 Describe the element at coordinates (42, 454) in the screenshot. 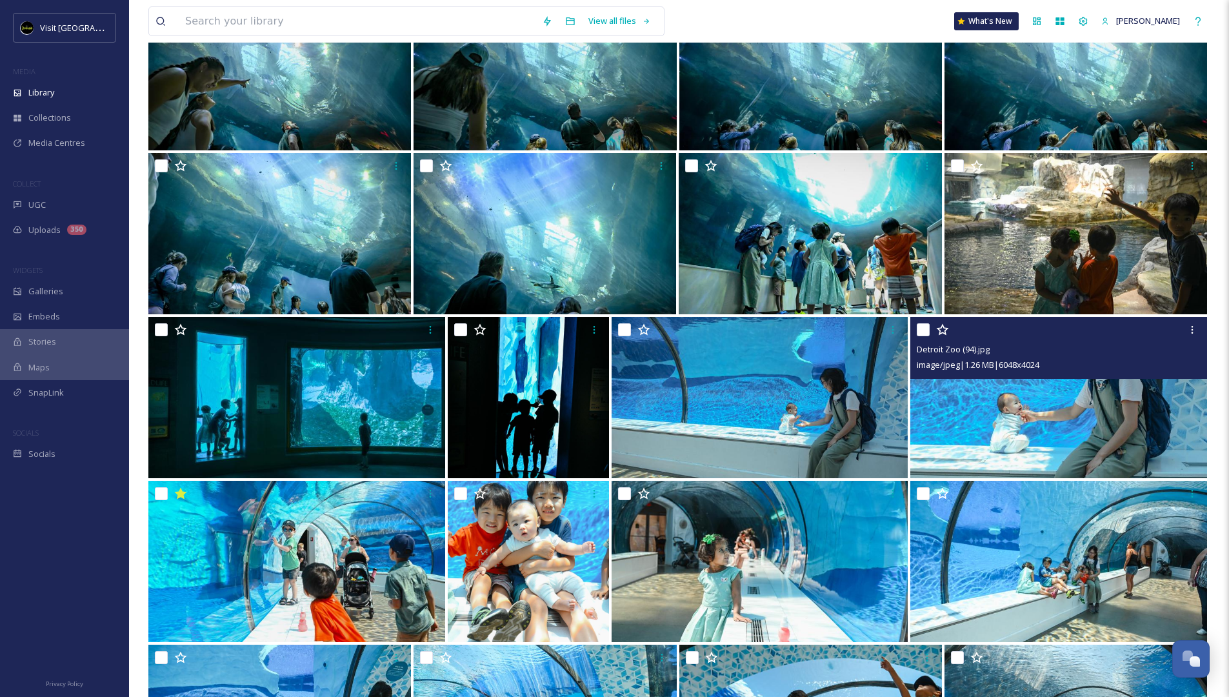

I see `span: Socials` at that location.